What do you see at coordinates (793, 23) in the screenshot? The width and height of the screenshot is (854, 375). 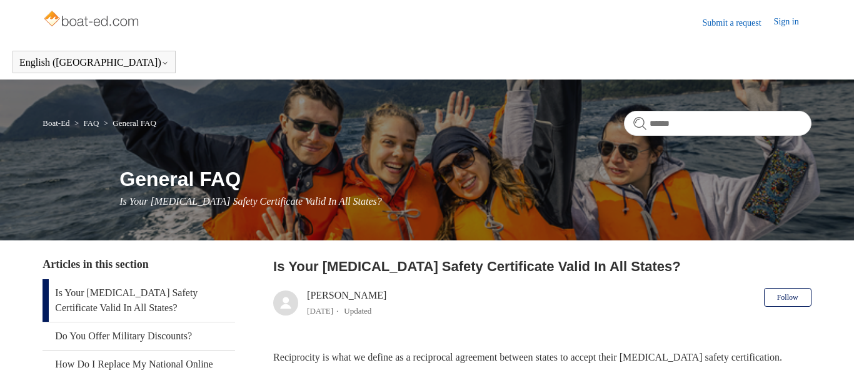 I see `a: Sign in` at bounding box center [793, 23].